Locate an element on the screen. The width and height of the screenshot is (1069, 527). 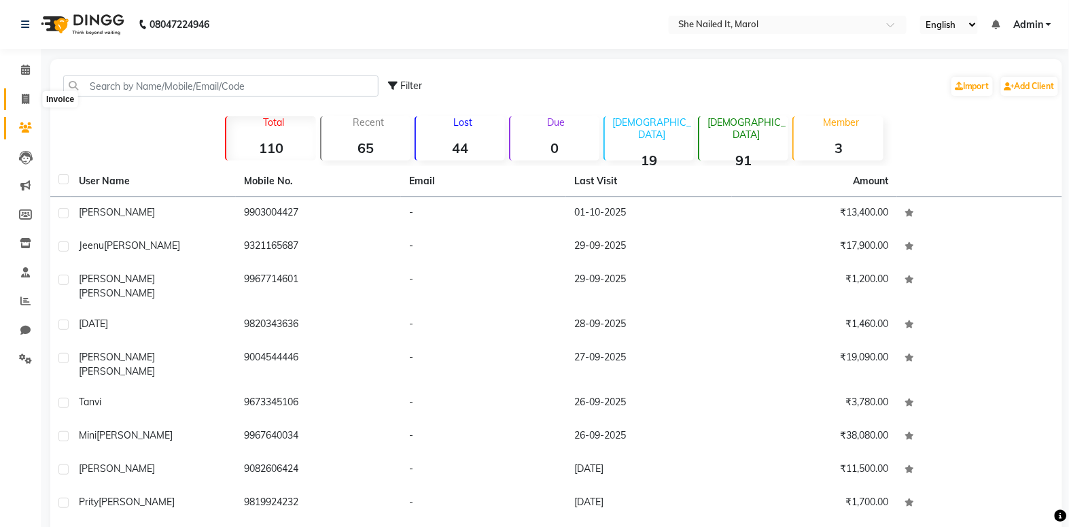
span: Prity is located at coordinates (88, 502).